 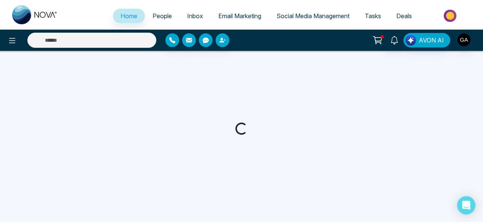 What do you see at coordinates (129, 16) in the screenshot?
I see `a: Home` at bounding box center [129, 16].